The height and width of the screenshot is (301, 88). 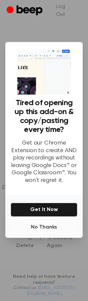 I want to click on p: Get our Chrome Extension to create AND play recordings without leaving Google Docs™ or Google Cla..., so click(x=44, y=162).